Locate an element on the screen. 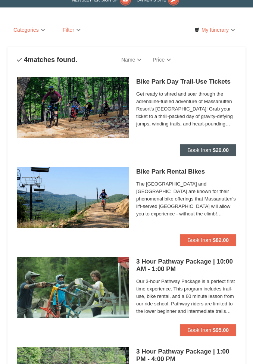 The width and height of the screenshot is (253, 364). span: Get ready to shred and soar through the adrenaline-fueled adventure of Massanutten Resort's [GEOG... is located at coordinates (186, 109).